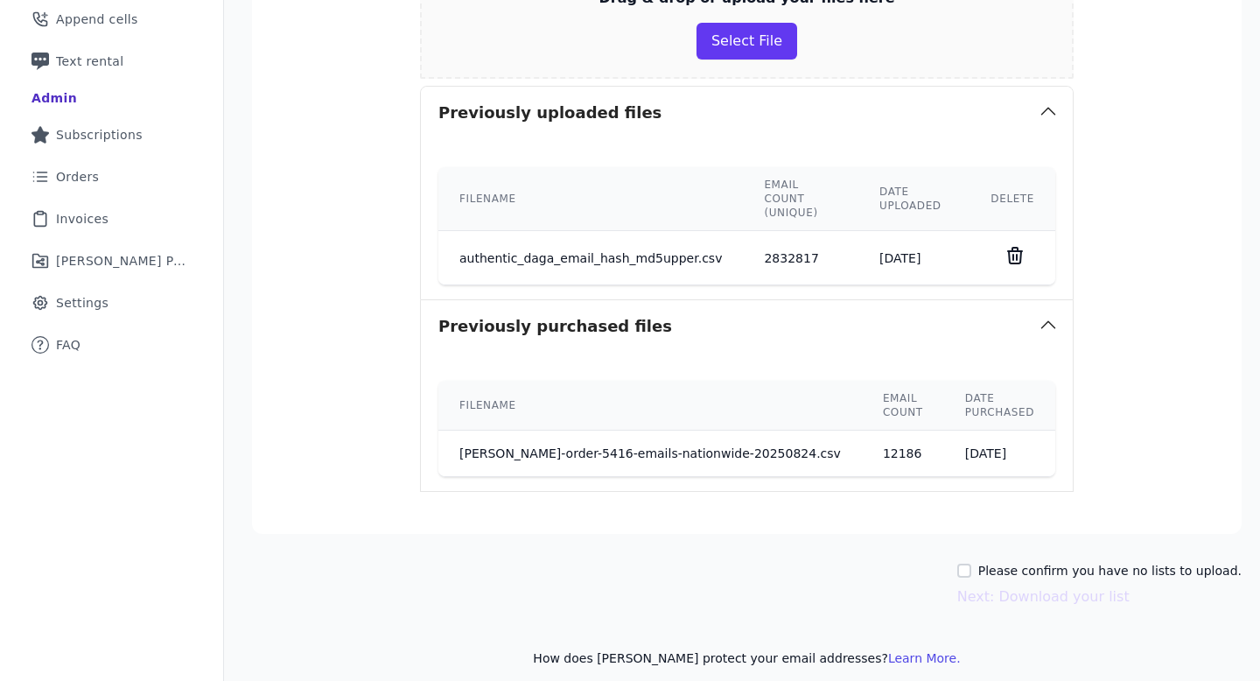 The height and width of the screenshot is (681, 1260). Describe the element at coordinates (97, 19) in the screenshot. I see `span: Append cells` at that location.